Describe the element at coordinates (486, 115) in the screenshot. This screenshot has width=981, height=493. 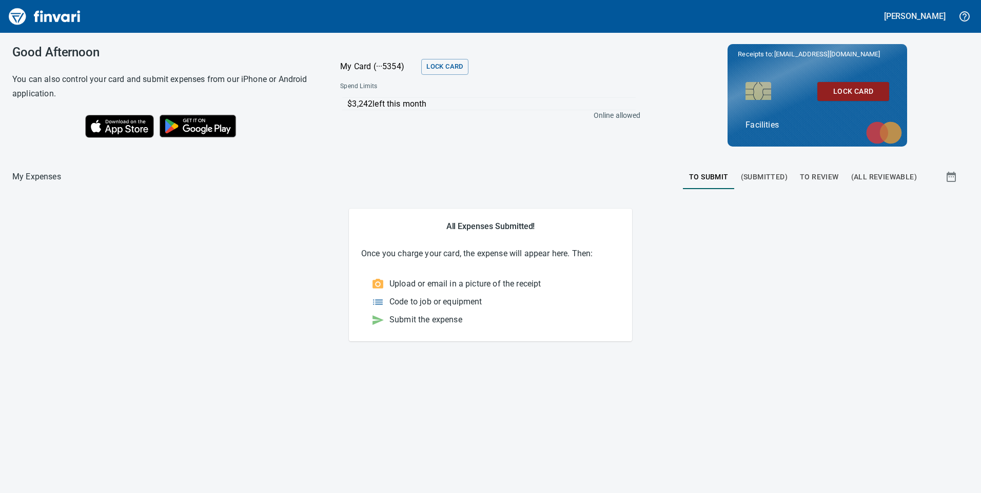
I see `p: Online allowed` at that location.